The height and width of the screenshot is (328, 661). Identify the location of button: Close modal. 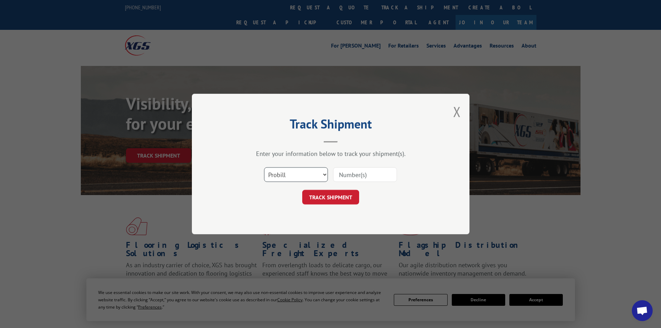
(457, 111).